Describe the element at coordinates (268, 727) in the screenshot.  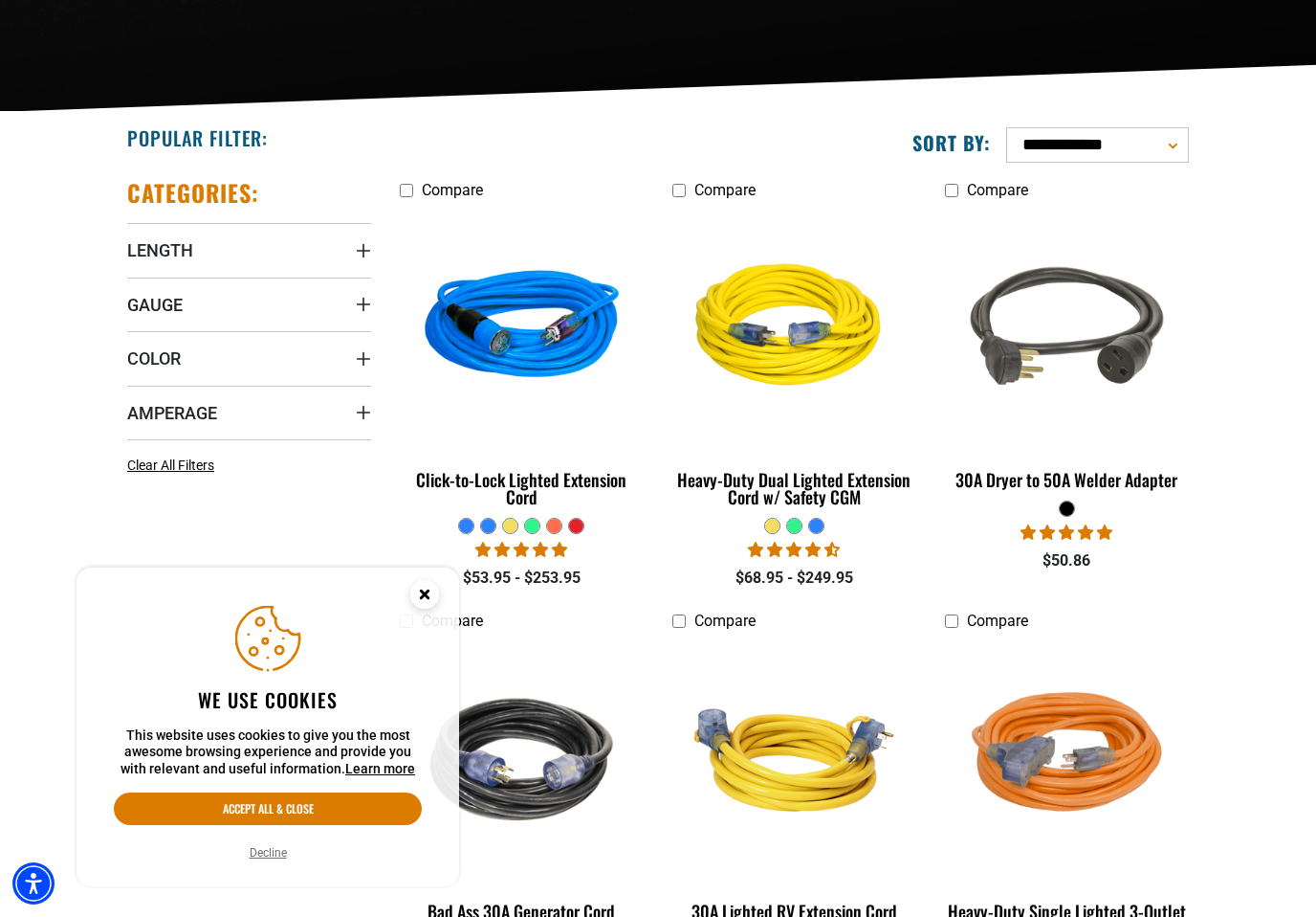
I see `aside: Cookie Consent` at that location.